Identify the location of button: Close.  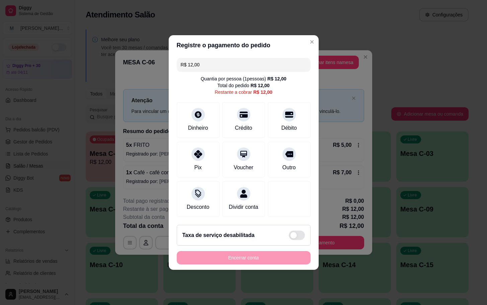
(312, 42).